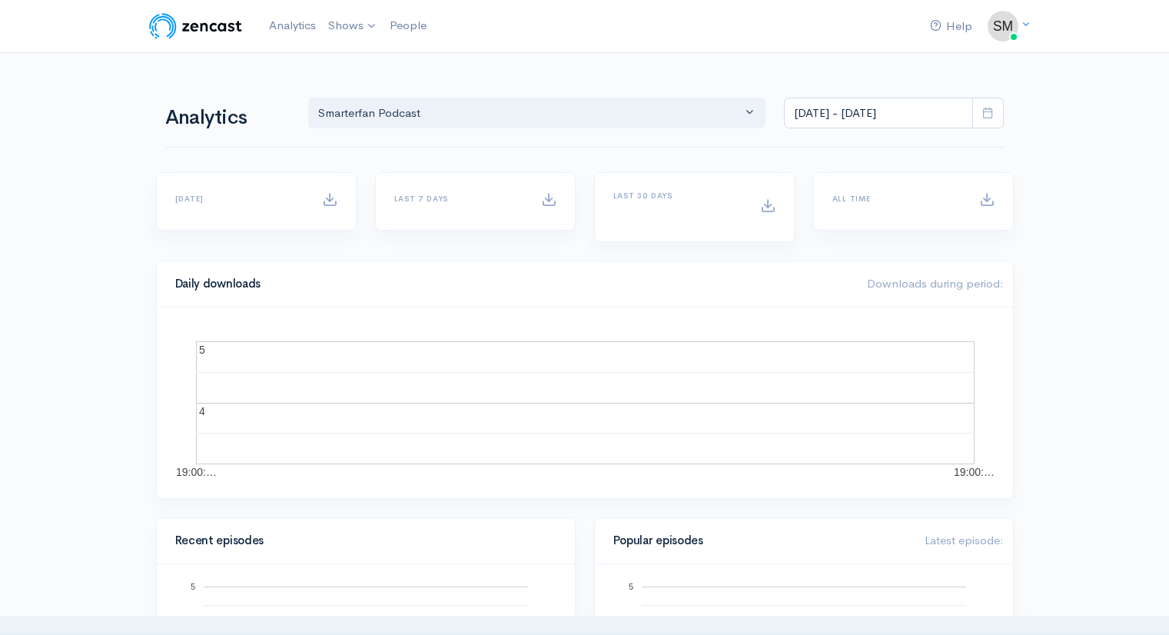  What do you see at coordinates (228, 118) in the screenshot?
I see `h1: Analytics` at bounding box center [228, 118].